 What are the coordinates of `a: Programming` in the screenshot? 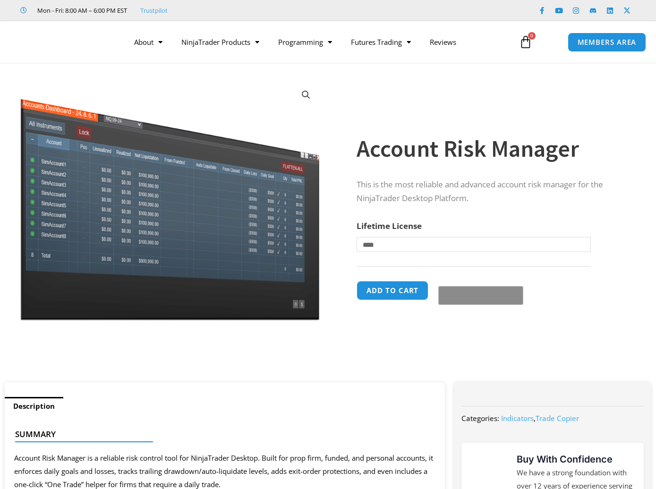 It's located at (305, 42).